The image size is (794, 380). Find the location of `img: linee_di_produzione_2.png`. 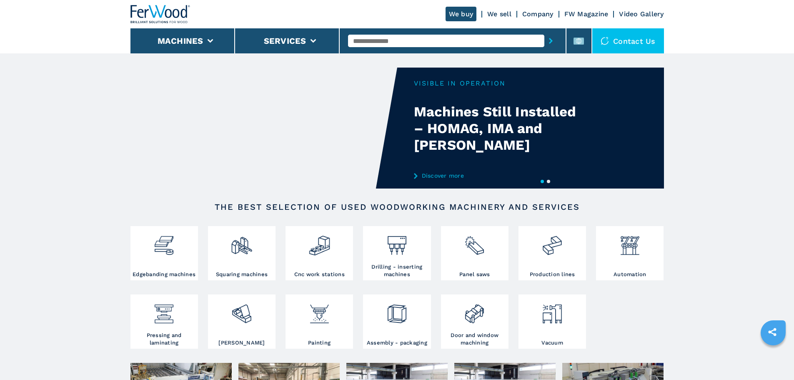

img: linee_di_produzione_2.png is located at coordinates (552, 242).